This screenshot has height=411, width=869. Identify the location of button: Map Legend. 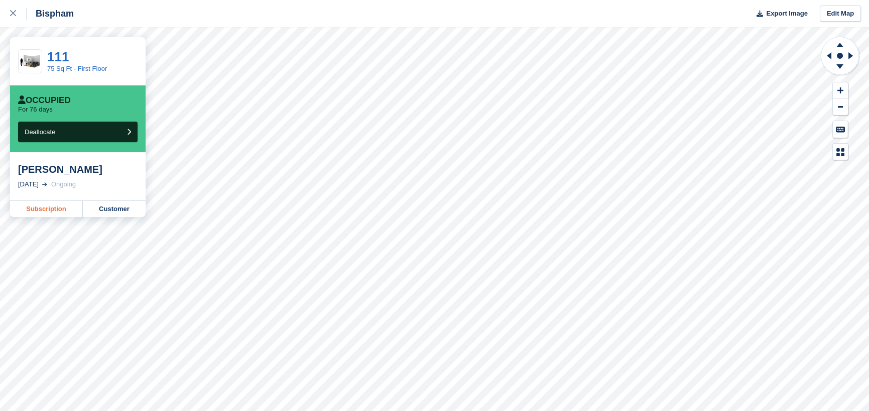
(840, 152).